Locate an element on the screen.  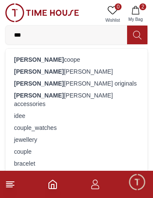
div: bracelet is located at coordinates (77, 163).